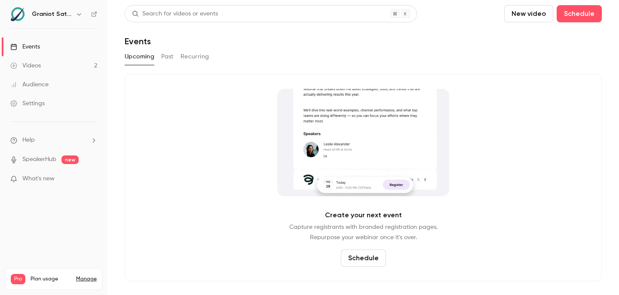 Image resolution: width=619 pixels, height=295 pixels. What do you see at coordinates (29, 85) in the screenshot?
I see `div: Audience` at bounding box center [29, 85].